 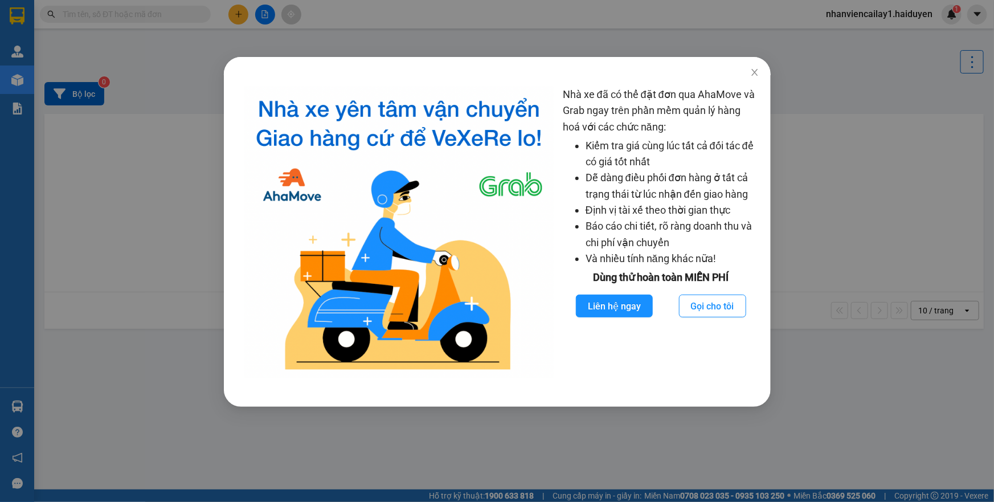 I want to click on span: Liên hệ ngay, so click(x=614, y=306).